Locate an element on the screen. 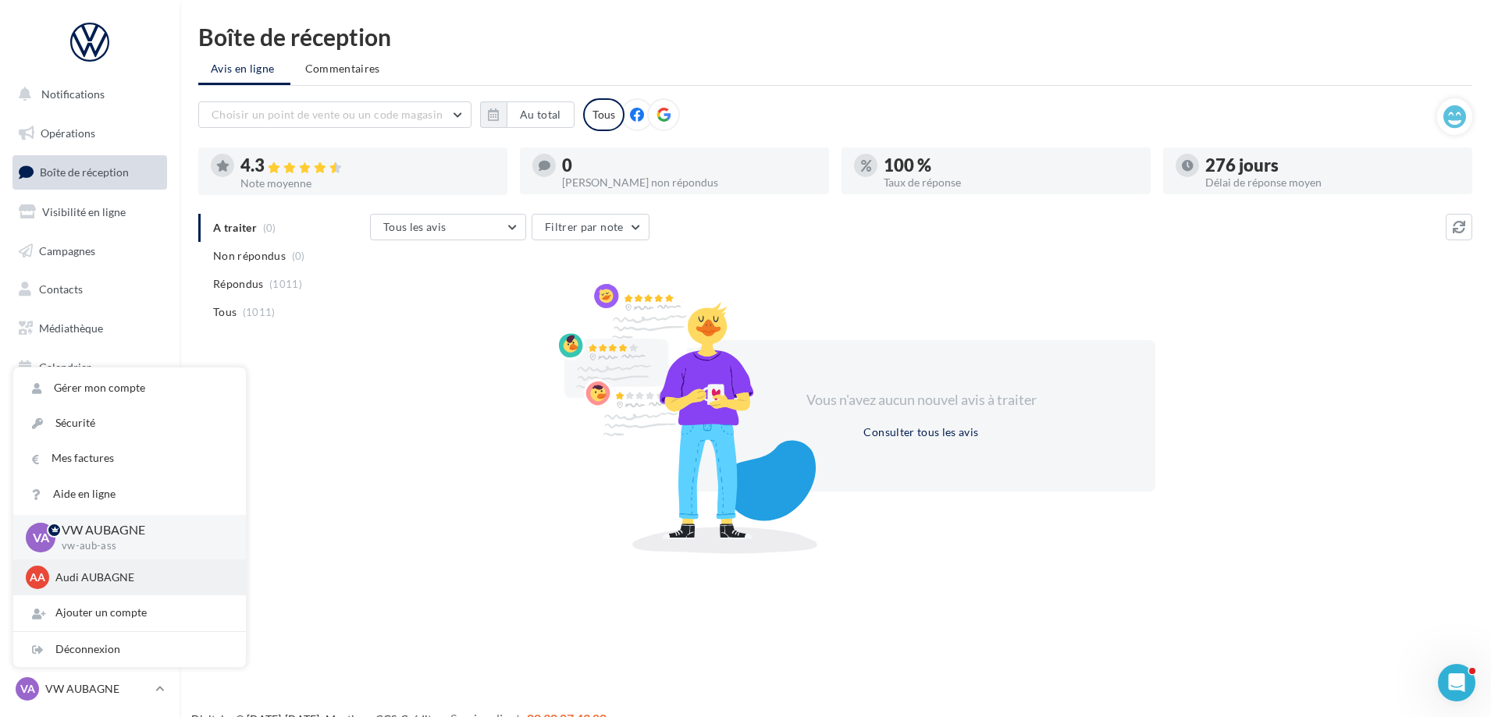 The height and width of the screenshot is (717, 1491). span: Non répondus is located at coordinates (249, 256).